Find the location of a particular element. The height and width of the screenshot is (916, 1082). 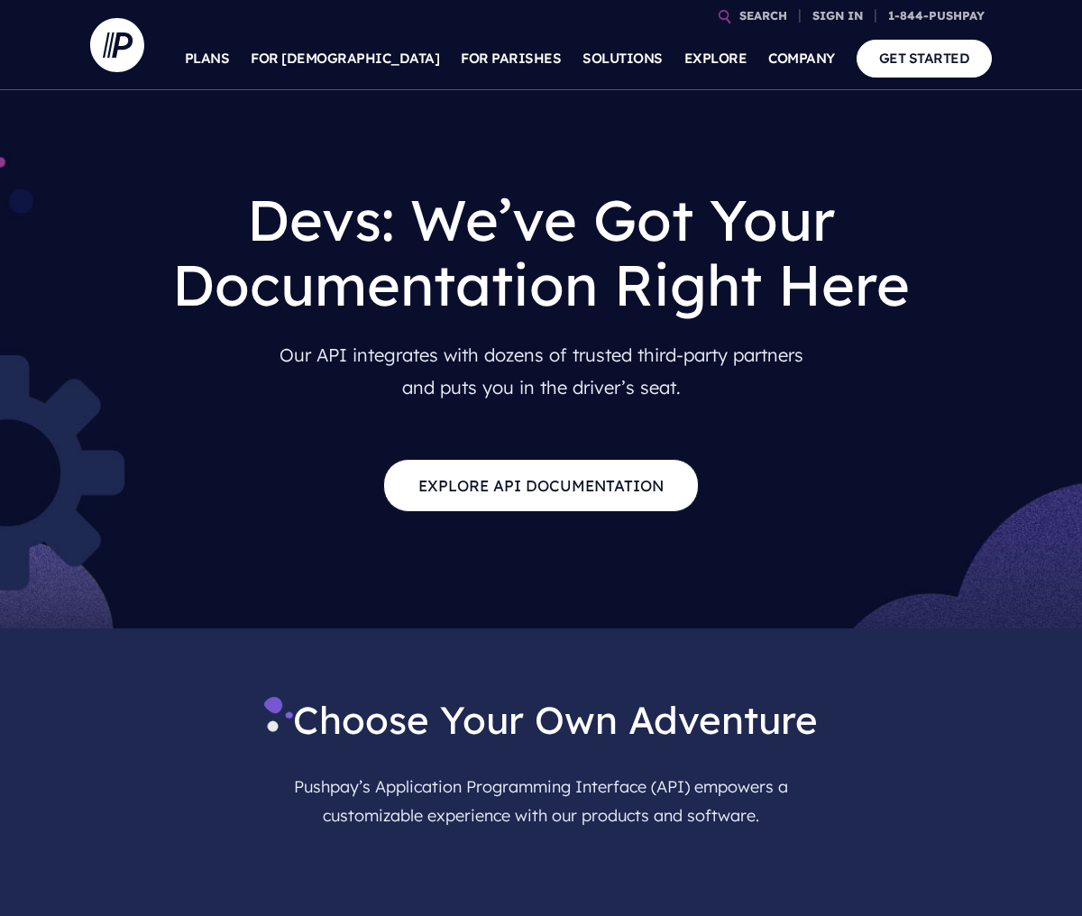

span: Choose Your Own Adventure is located at coordinates (541, 720).